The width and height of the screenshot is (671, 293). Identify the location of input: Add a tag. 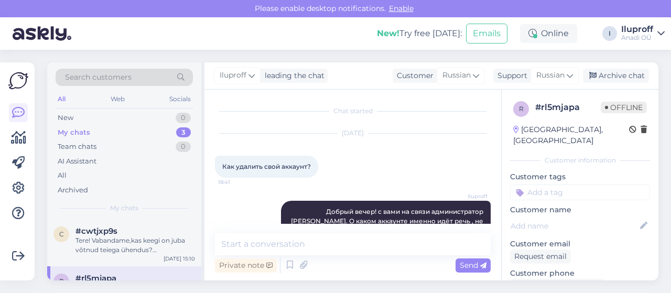
(579, 192).